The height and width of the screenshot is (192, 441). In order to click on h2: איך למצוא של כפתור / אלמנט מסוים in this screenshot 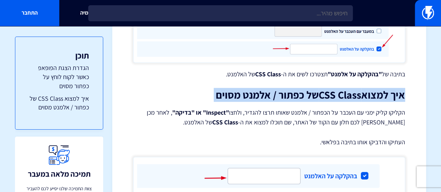, I will do `click(269, 95)`.